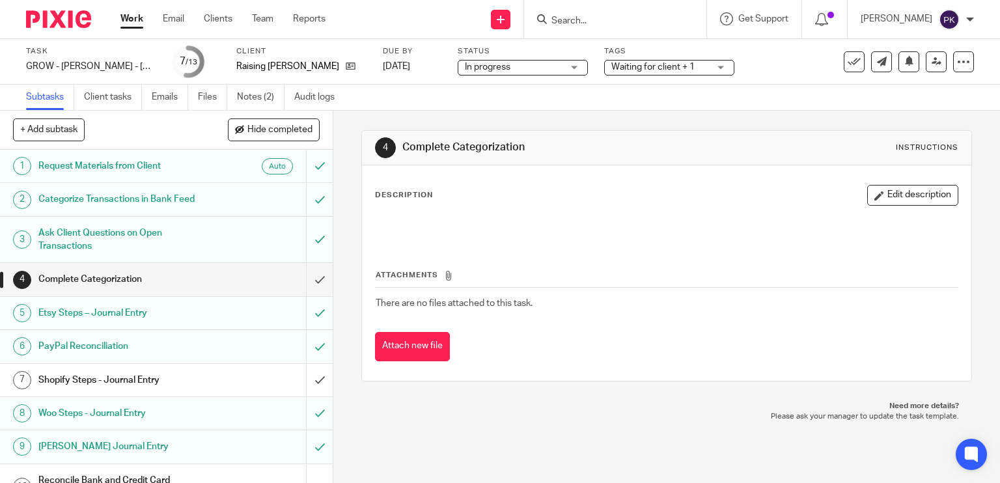 This screenshot has height=483, width=1000. I want to click on a: Clients, so click(218, 19).